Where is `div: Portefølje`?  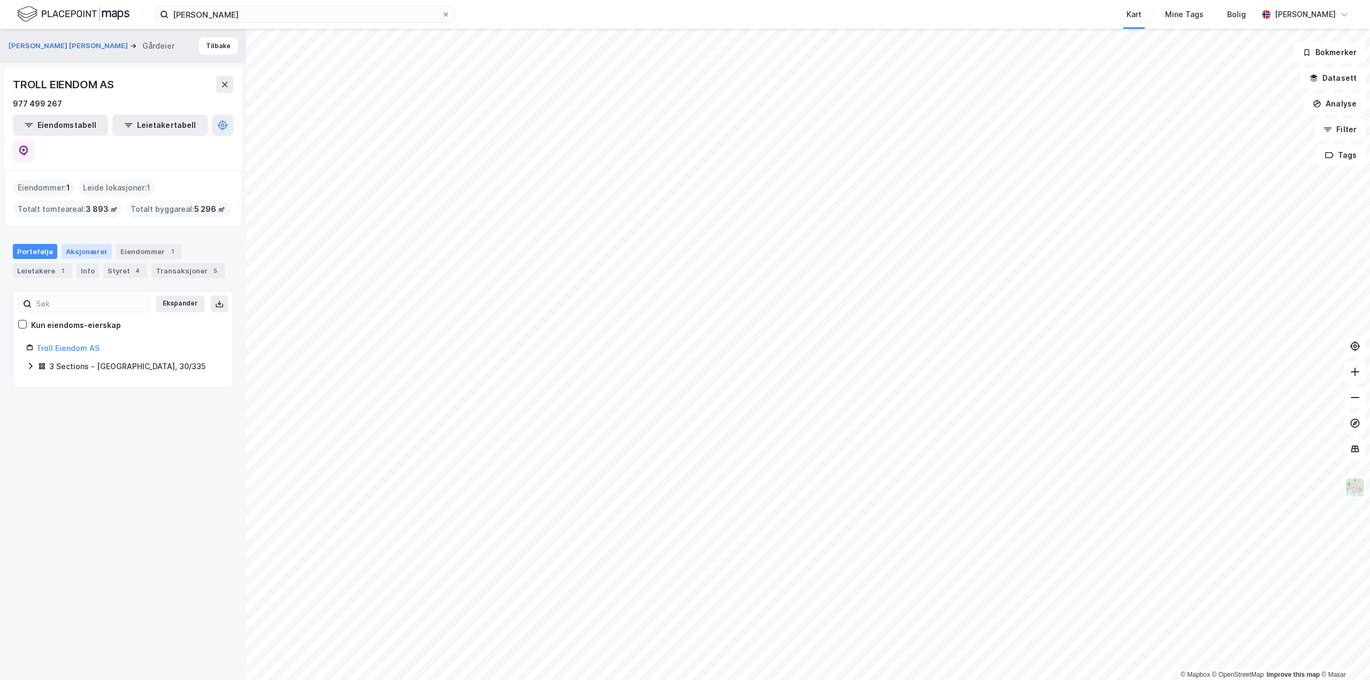 div: Portefølje is located at coordinates (35, 251).